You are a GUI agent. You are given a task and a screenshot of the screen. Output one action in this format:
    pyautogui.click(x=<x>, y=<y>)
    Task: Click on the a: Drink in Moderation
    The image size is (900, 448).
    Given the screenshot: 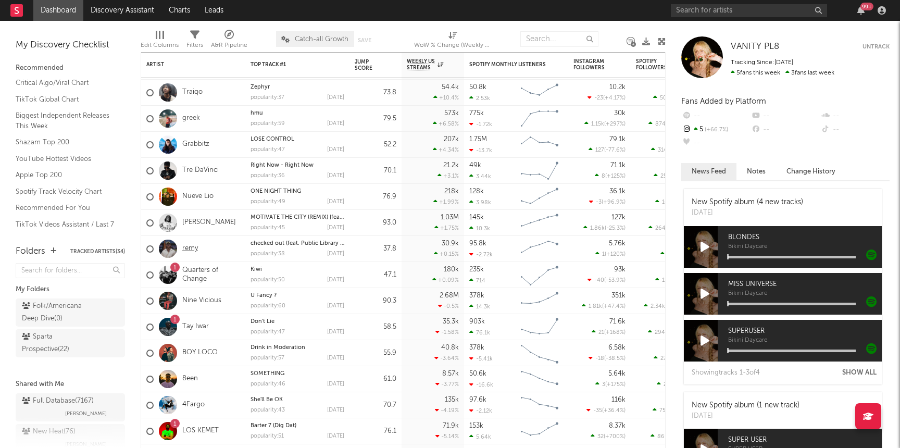 What is the action you would take?
    pyautogui.click(x=278, y=348)
    